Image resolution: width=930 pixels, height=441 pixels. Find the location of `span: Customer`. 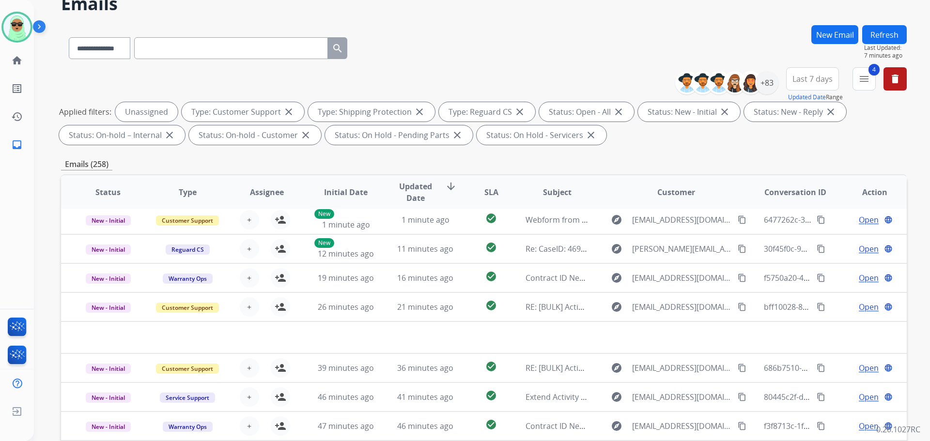

span: Customer is located at coordinates (676, 192).